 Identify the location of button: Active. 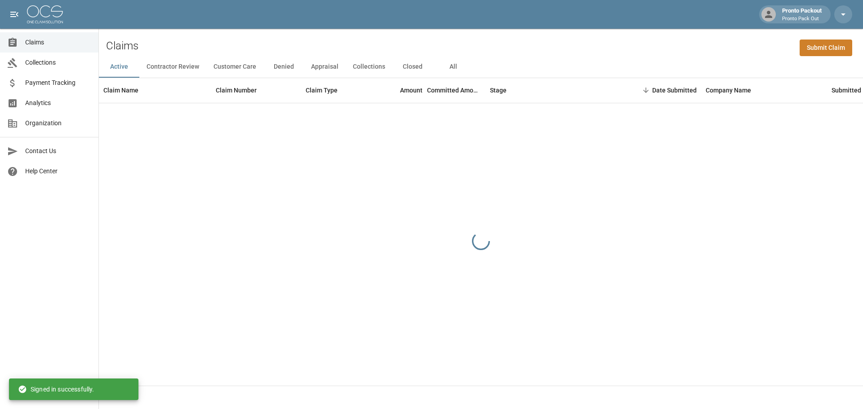
(119, 67).